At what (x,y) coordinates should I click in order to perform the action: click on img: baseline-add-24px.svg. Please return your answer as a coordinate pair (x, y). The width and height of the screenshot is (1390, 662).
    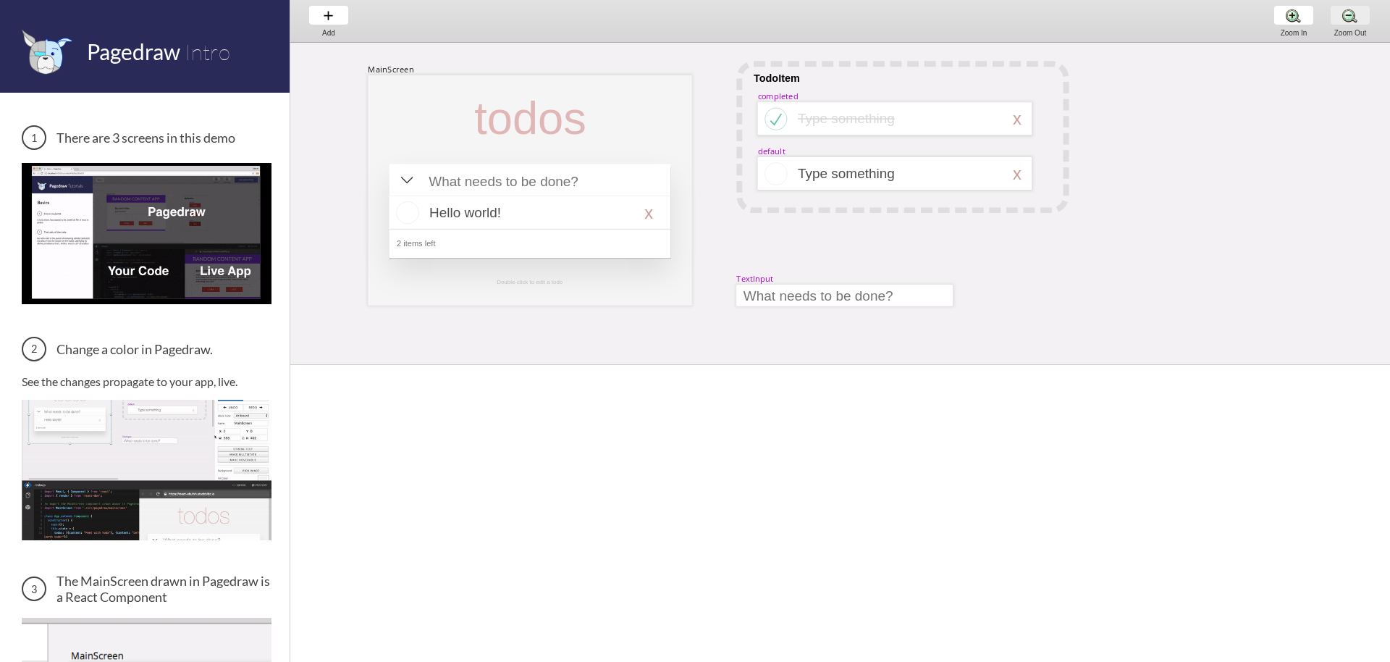
    Looking at the image, I should click on (328, 15).